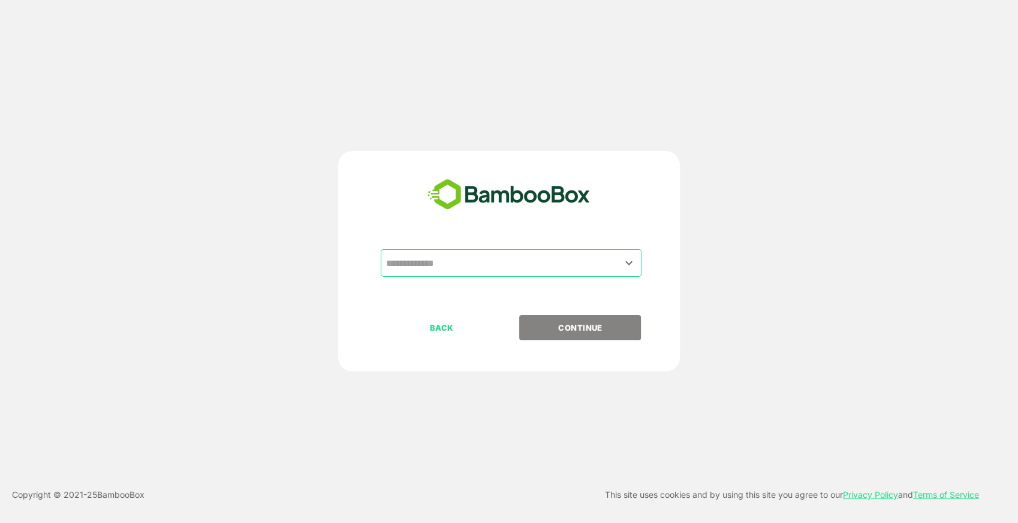 The image size is (1018, 523). I want to click on button: BACK, so click(441, 328).